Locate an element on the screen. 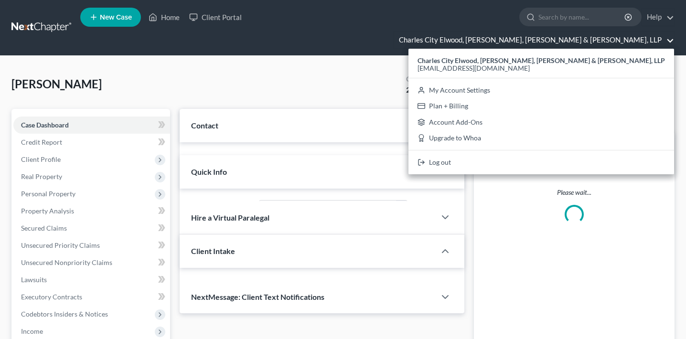 This screenshot has width=686, height=339. span: Client Profile is located at coordinates (41, 159).